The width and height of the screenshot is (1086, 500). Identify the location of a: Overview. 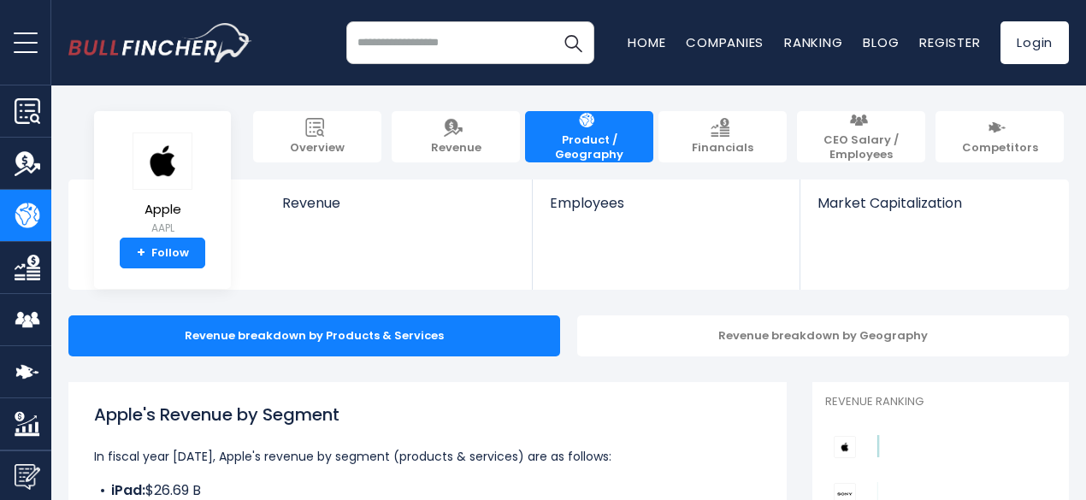
(317, 137).